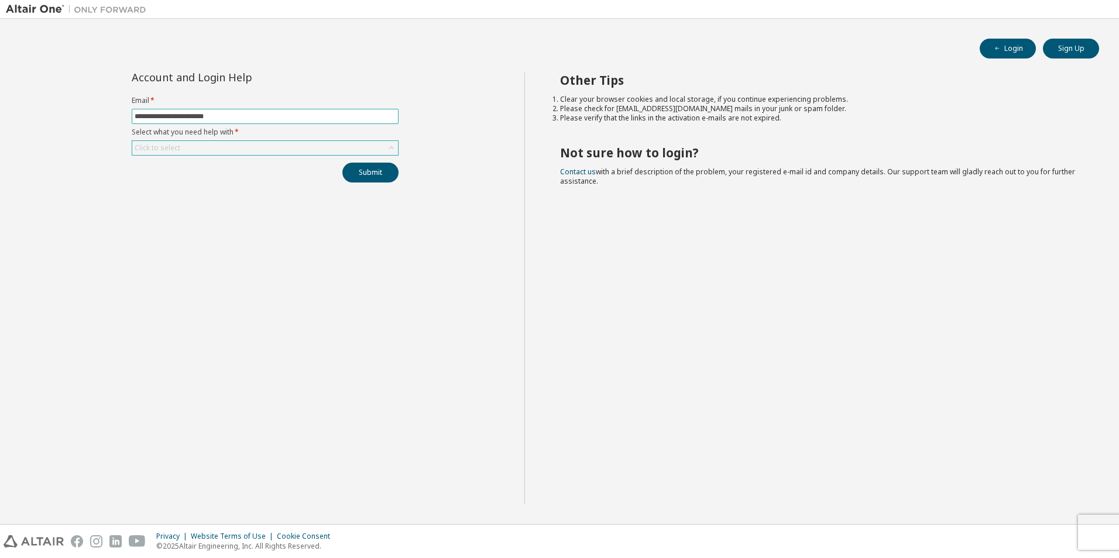  Describe the element at coordinates (234, 537) in the screenshot. I see `div: Website Terms of Use` at that location.